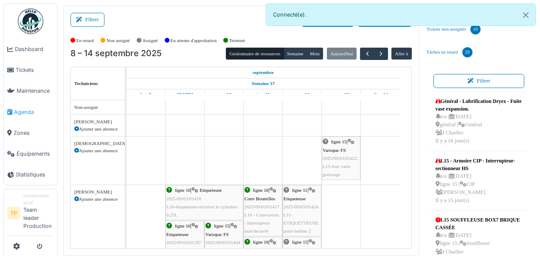 The width and height of the screenshot is (540, 256). Describe the element at coordinates (342, 53) in the screenshot. I see `button: Aujourd'hui` at that location.